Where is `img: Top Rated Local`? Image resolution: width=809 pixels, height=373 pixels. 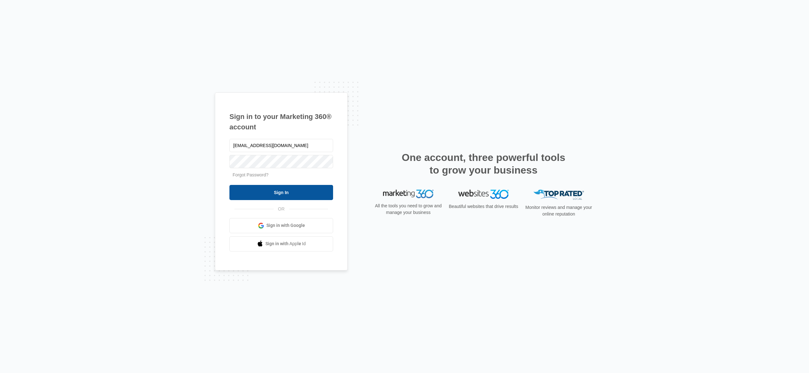
img: Top Rated Local is located at coordinates (558, 195).